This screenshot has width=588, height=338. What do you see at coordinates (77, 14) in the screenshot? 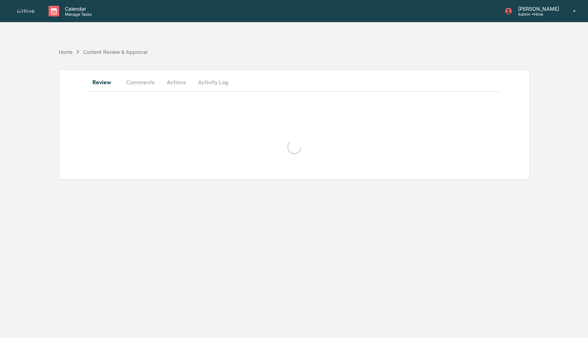
I see `p: Manage Tasks` at bounding box center [77, 14].